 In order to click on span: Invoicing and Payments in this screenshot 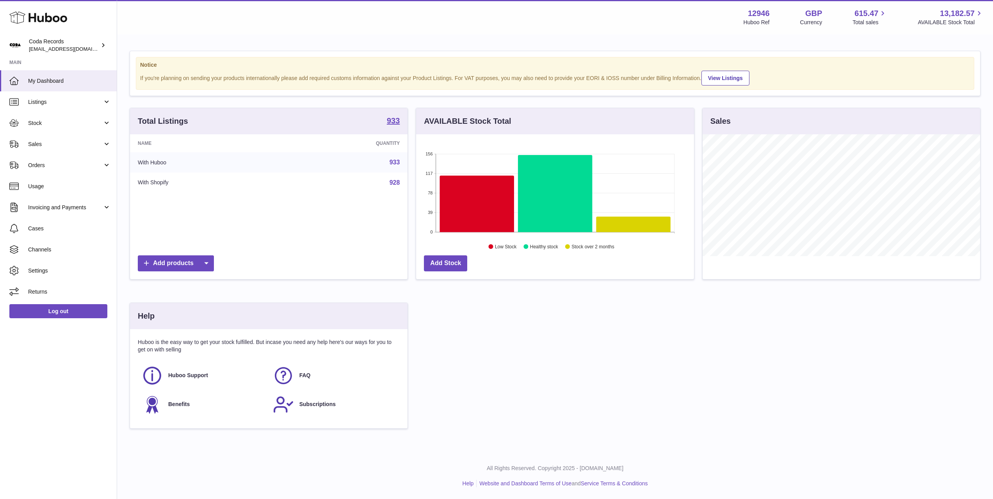, I will do `click(65, 207)`.